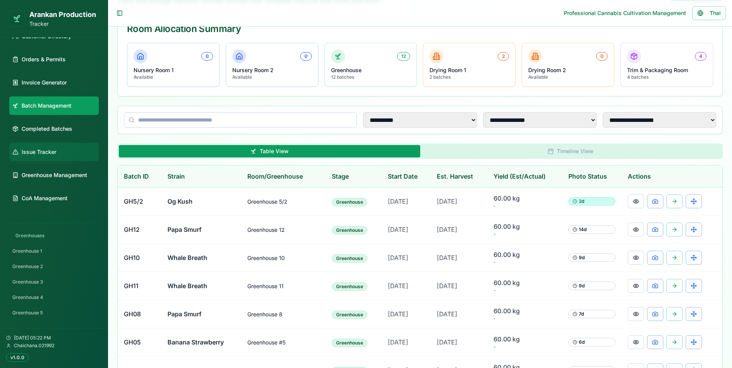 This screenshot has height=368, width=732. What do you see at coordinates (132, 230) in the screenshot?
I see `span: GH12` at bounding box center [132, 230].